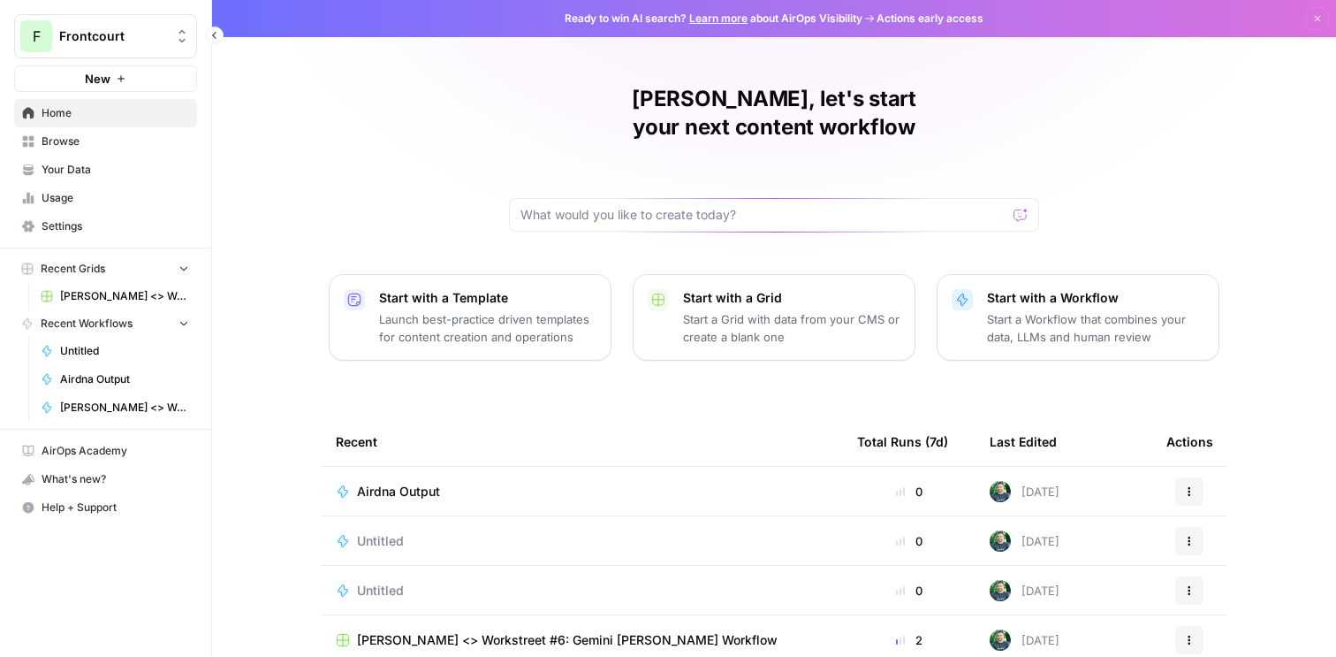 This screenshot has height=657, width=1336. Describe the element at coordinates (105, 226) in the screenshot. I see `a: Settings` at that location.